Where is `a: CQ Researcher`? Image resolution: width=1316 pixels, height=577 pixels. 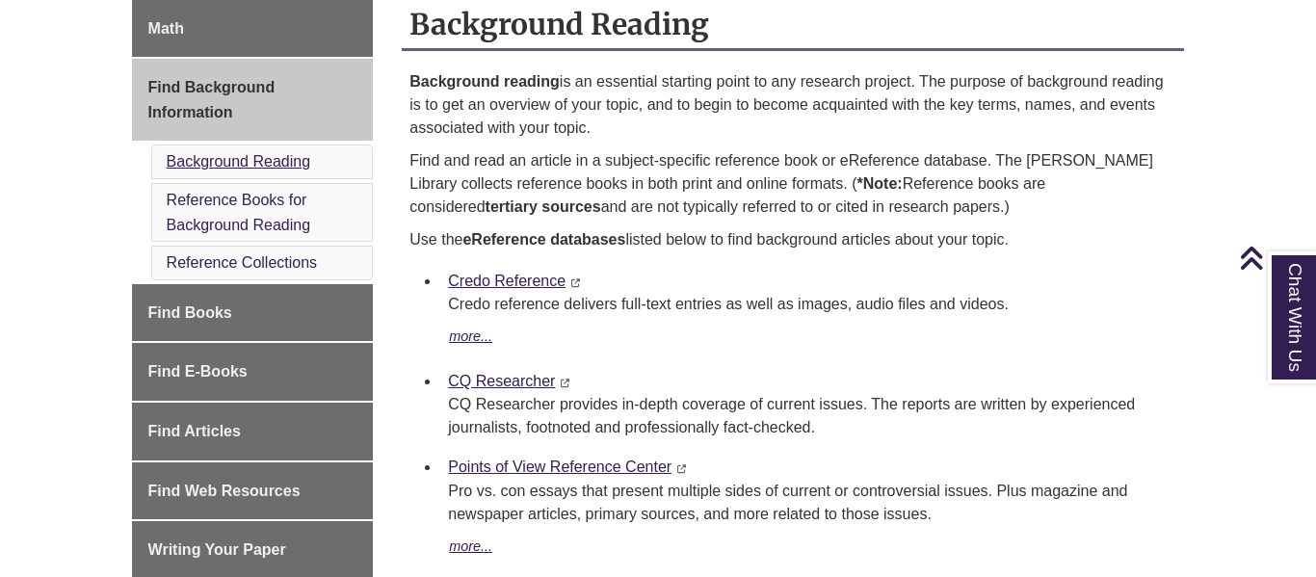
a: CQ Researcher is located at coordinates (501, 380).